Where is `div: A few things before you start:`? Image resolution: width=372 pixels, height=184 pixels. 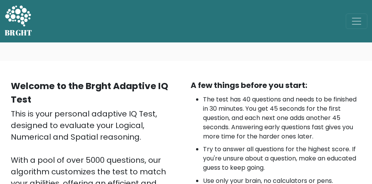
div: A few things before you start: is located at coordinates (276, 85).